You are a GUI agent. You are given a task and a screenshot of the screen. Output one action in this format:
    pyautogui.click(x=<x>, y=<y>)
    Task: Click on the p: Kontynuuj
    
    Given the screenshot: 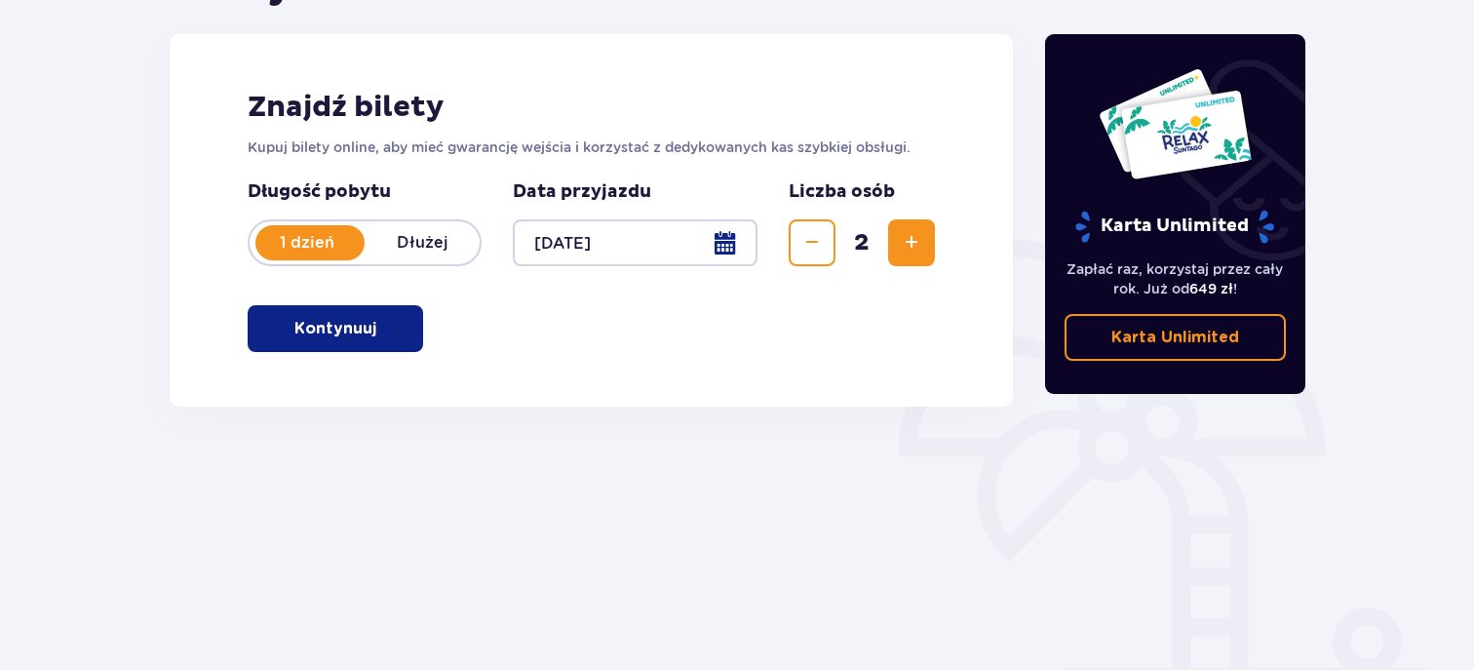 What is the action you would take?
    pyautogui.click(x=335, y=329)
    